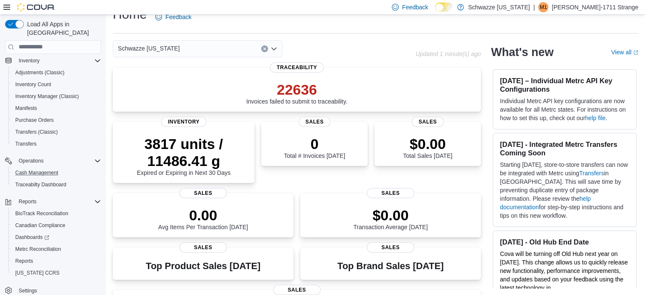  What do you see at coordinates (32, 237) in the screenshot?
I see `a: Dashboards` at bounding box center [32, 237].